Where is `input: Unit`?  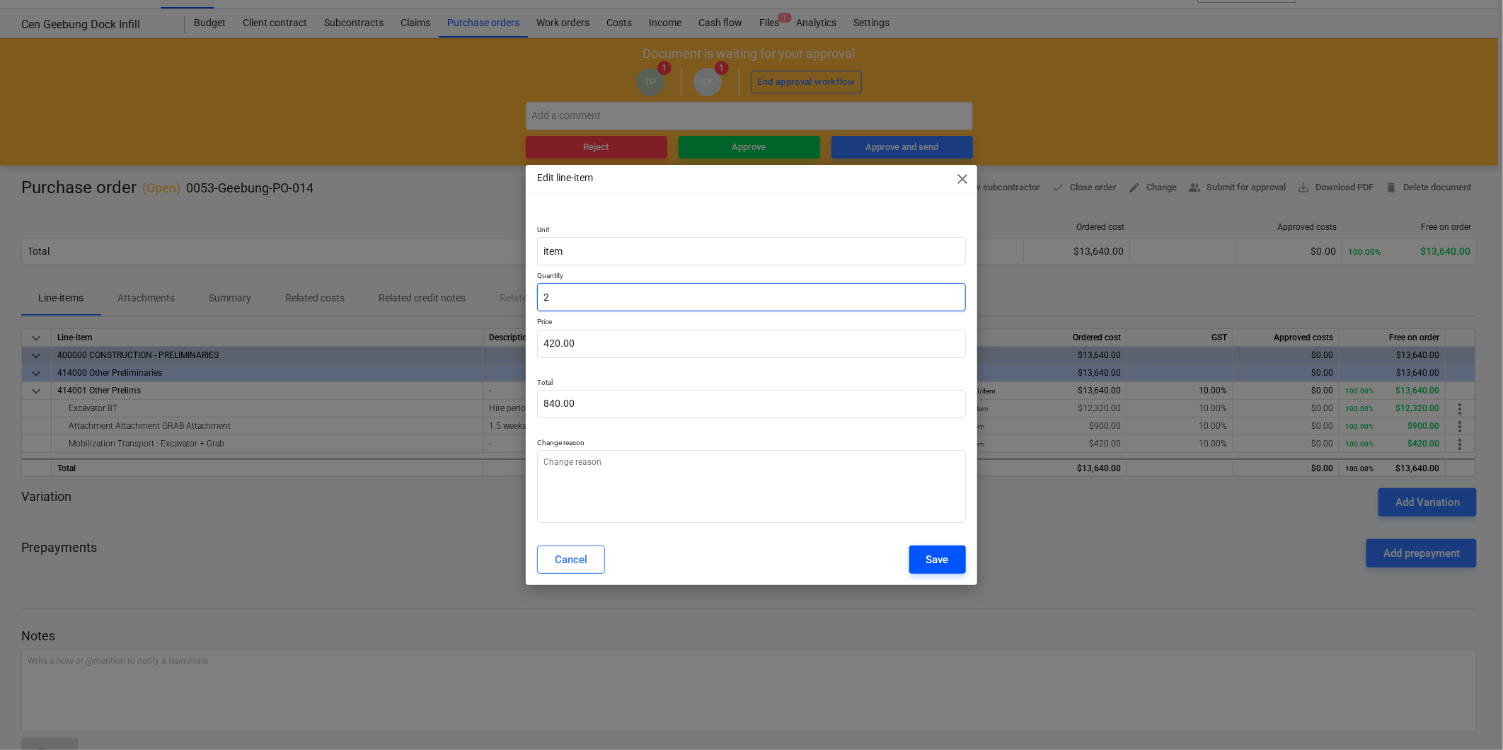 input: Unit is located at coordinates (751, 251).